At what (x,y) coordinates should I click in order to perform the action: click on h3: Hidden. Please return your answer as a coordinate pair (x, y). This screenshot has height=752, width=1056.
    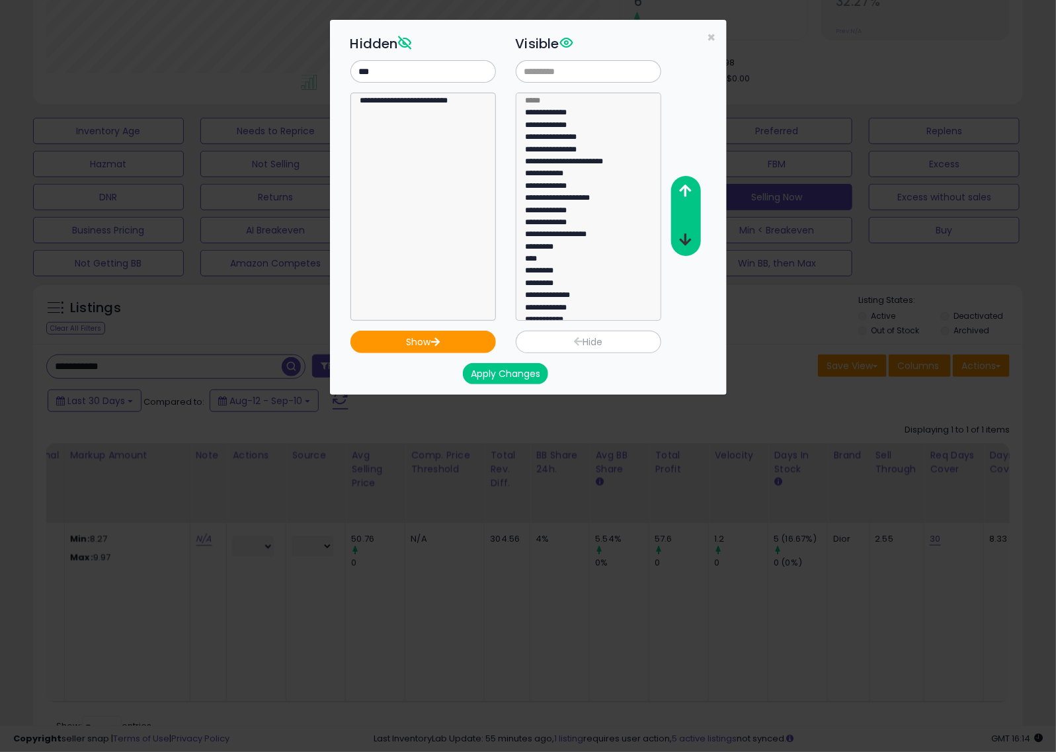
    Looking at the image, I should click on (423, 44).